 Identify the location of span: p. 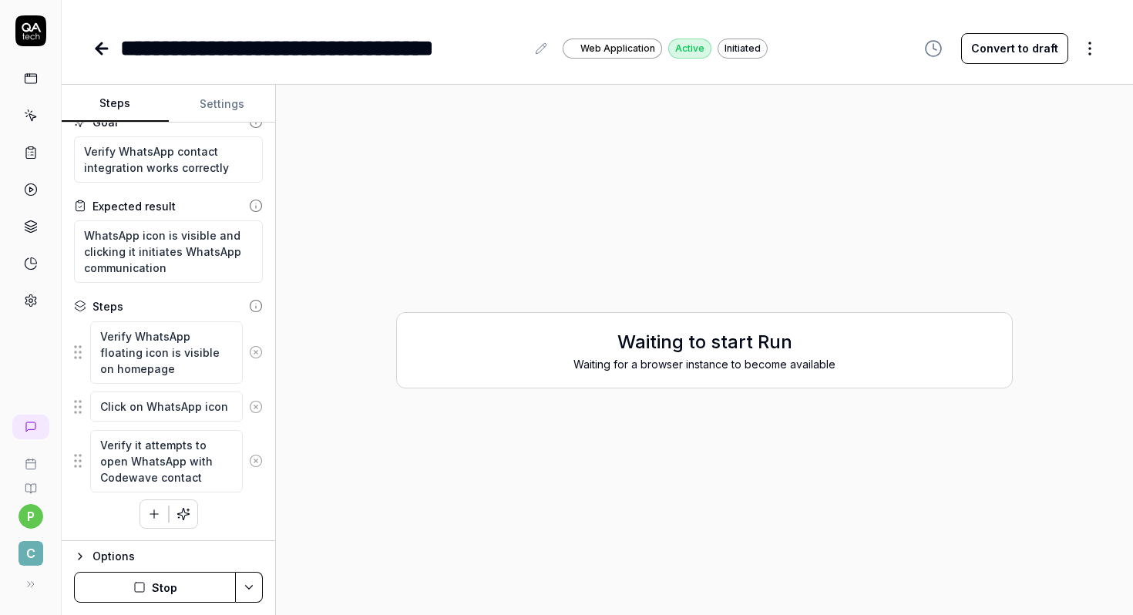
(31, 517).